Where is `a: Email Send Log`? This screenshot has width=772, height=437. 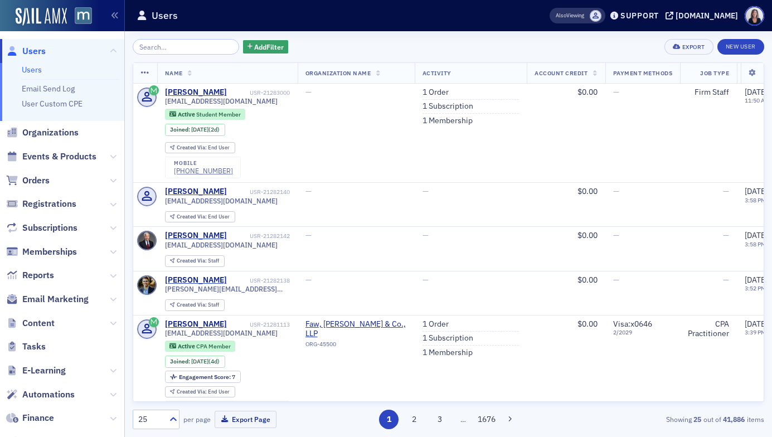 a: Email Send Log is located at coordinates (48, 89).